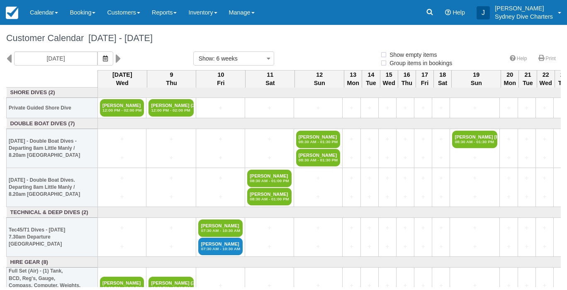 The width and height of the screenshot is (567, 290). Describe the element at coordinates (509, 79) in the screenshot. I see `th: 20 Mon` at that location.